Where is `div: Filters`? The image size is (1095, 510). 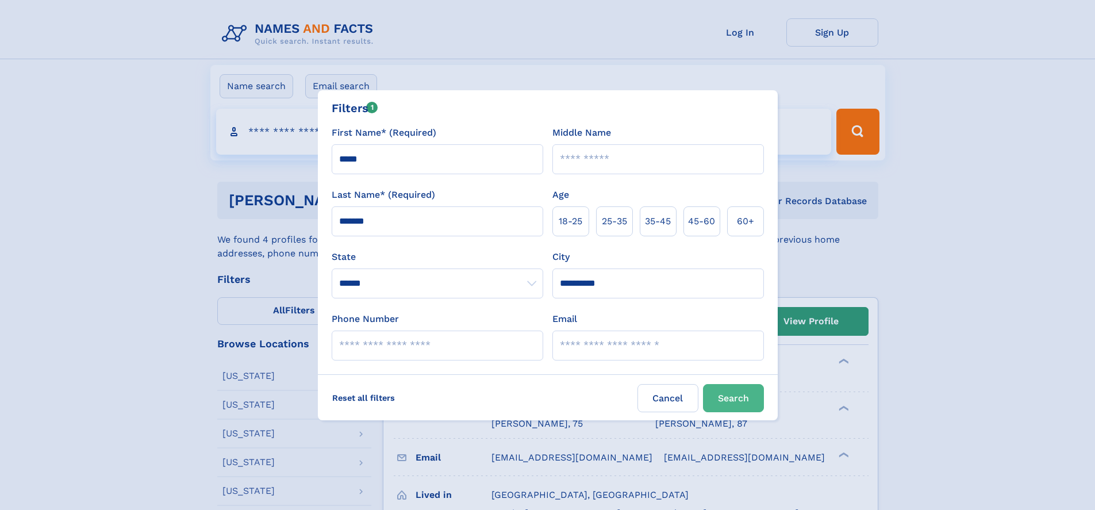 div: Filters is located at coordinates (355, 108).